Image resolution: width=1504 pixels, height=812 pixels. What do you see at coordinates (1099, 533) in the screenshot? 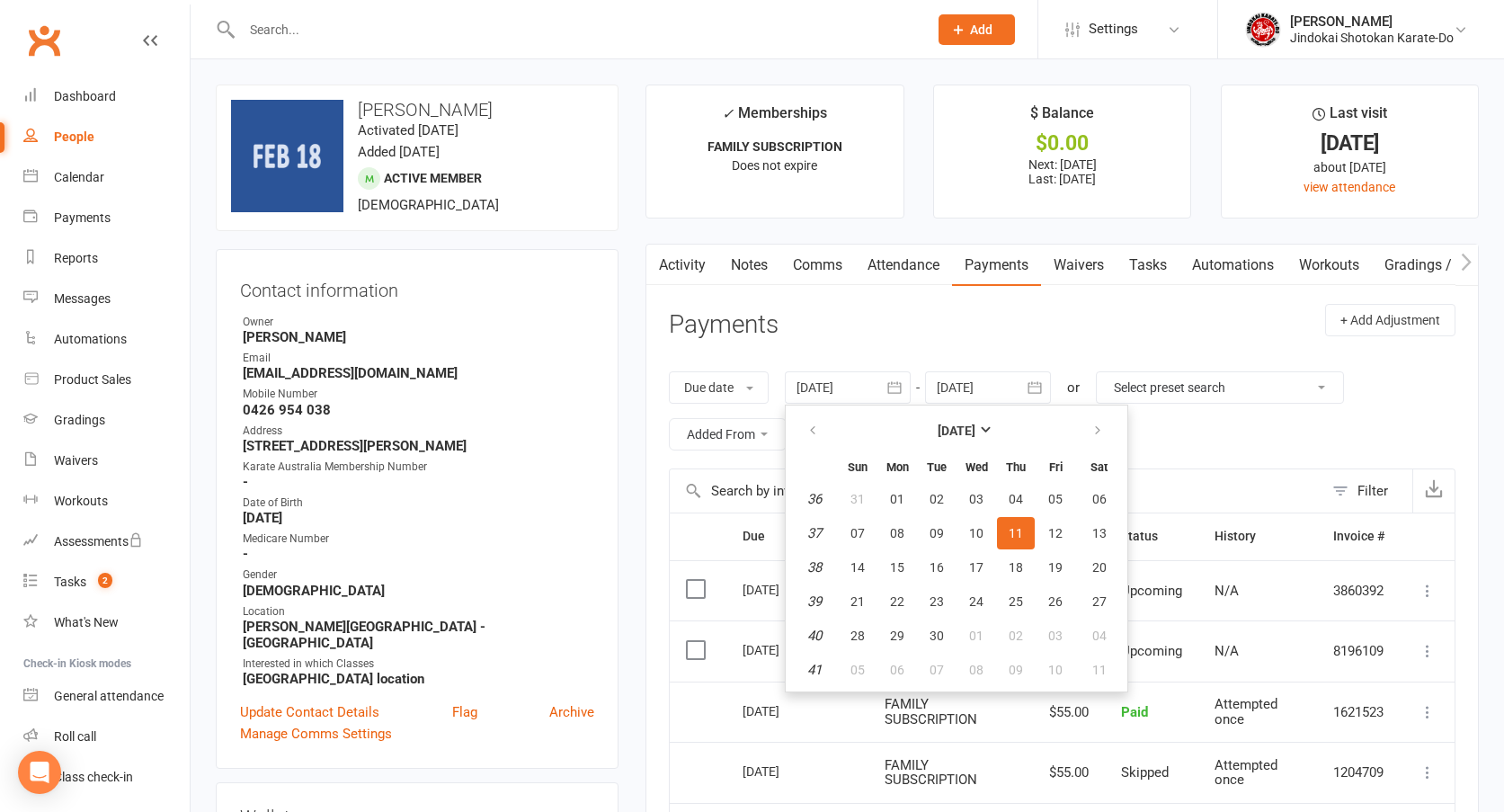
I see `button: 13` at bounding box center [1099, 533].